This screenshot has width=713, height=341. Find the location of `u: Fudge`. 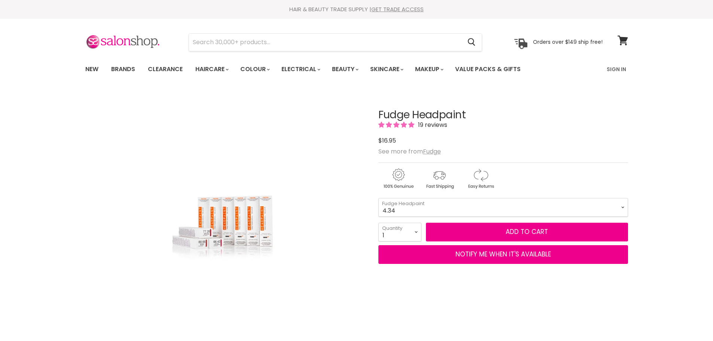

u: Fudge is located at coordinates (432, 151).